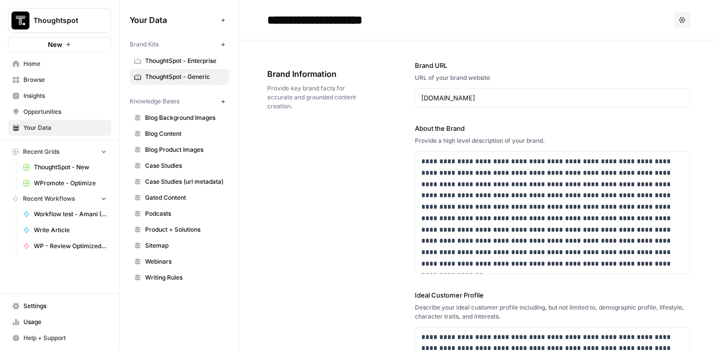 This screenshot has height=350, width=718. I want to click on div: Describe your ideal customer profile including, but not limited to, demographic profile, lifestyl..., so click(553, 312).